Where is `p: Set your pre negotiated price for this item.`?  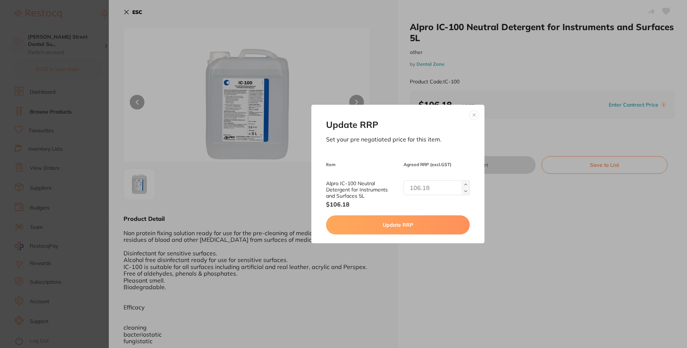 p: Set your pre negotiated price for this item. is located at coordinates (398, 139).